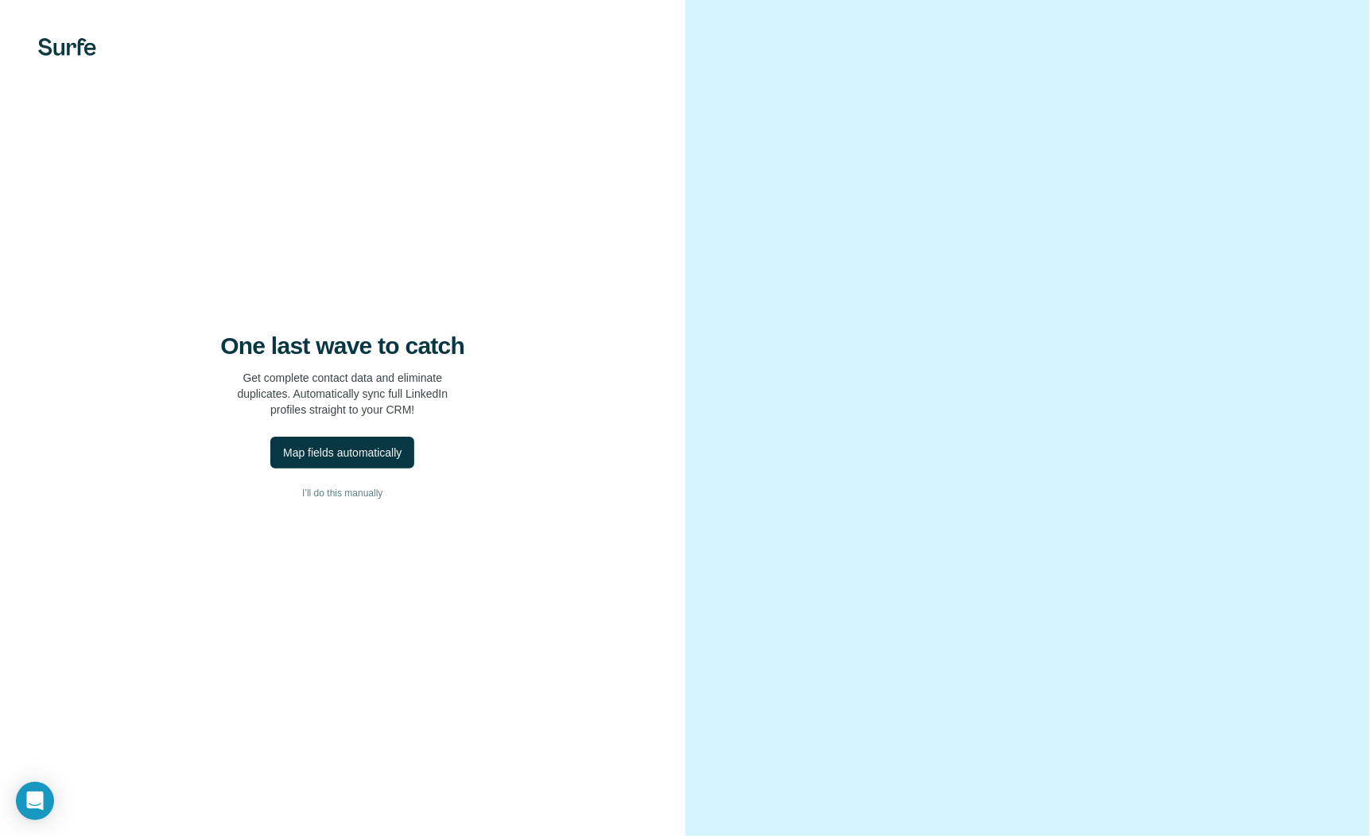 This screenshot has height=836, width=1370. Describe the element at coordinates (342, 394) in the screenshot. I see `p: Get complete contact data and eliminate duplicates. Automatically sync full LinkedIn profiles str...` at that location.